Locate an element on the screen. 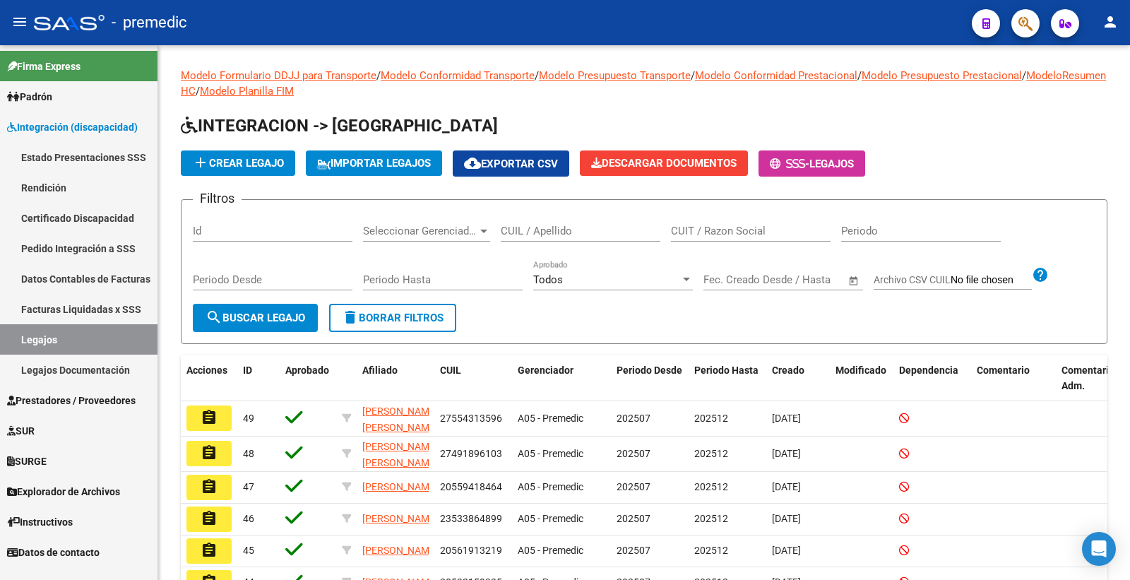 The width and height of the screenshot is (1130, 580). span: Instructivos is located at coordinates (40, 522).